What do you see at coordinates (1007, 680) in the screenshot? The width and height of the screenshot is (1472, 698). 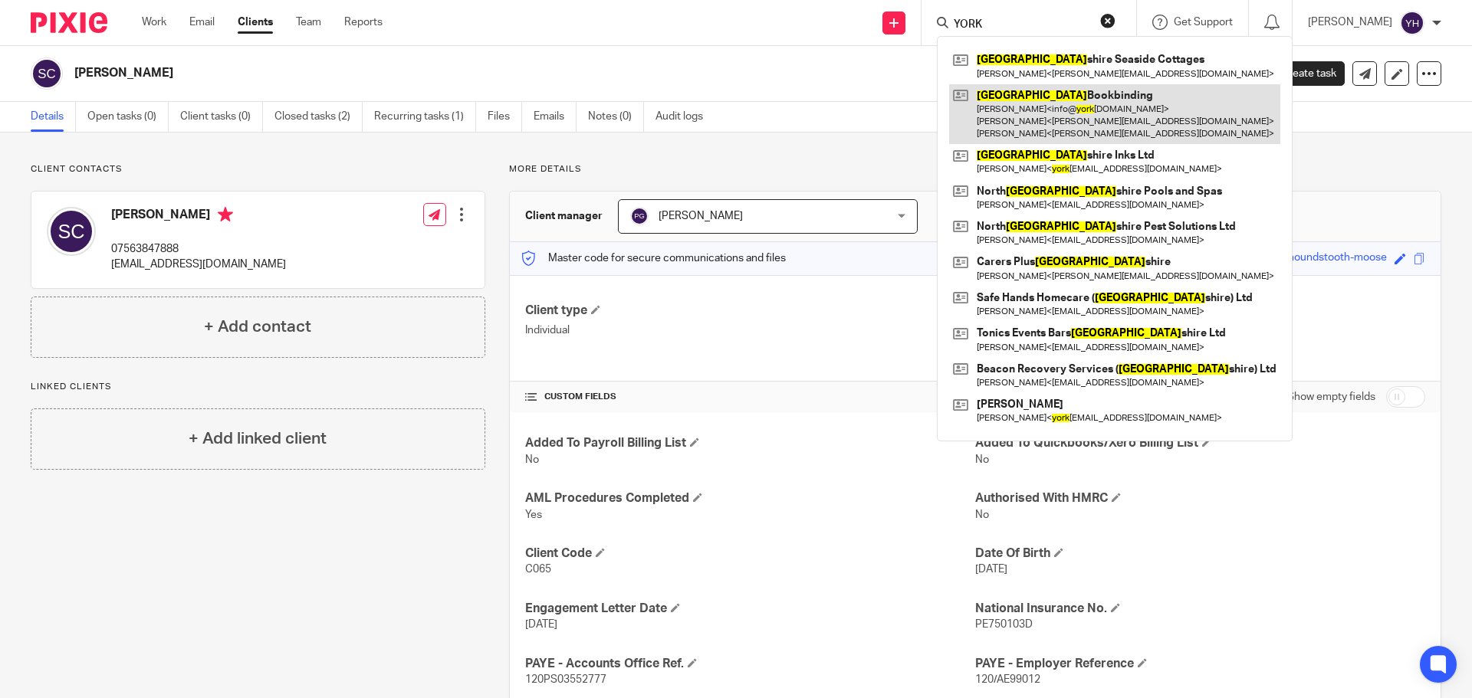 I see `span: 120/AE99012` at bounding box center [1007, 680].